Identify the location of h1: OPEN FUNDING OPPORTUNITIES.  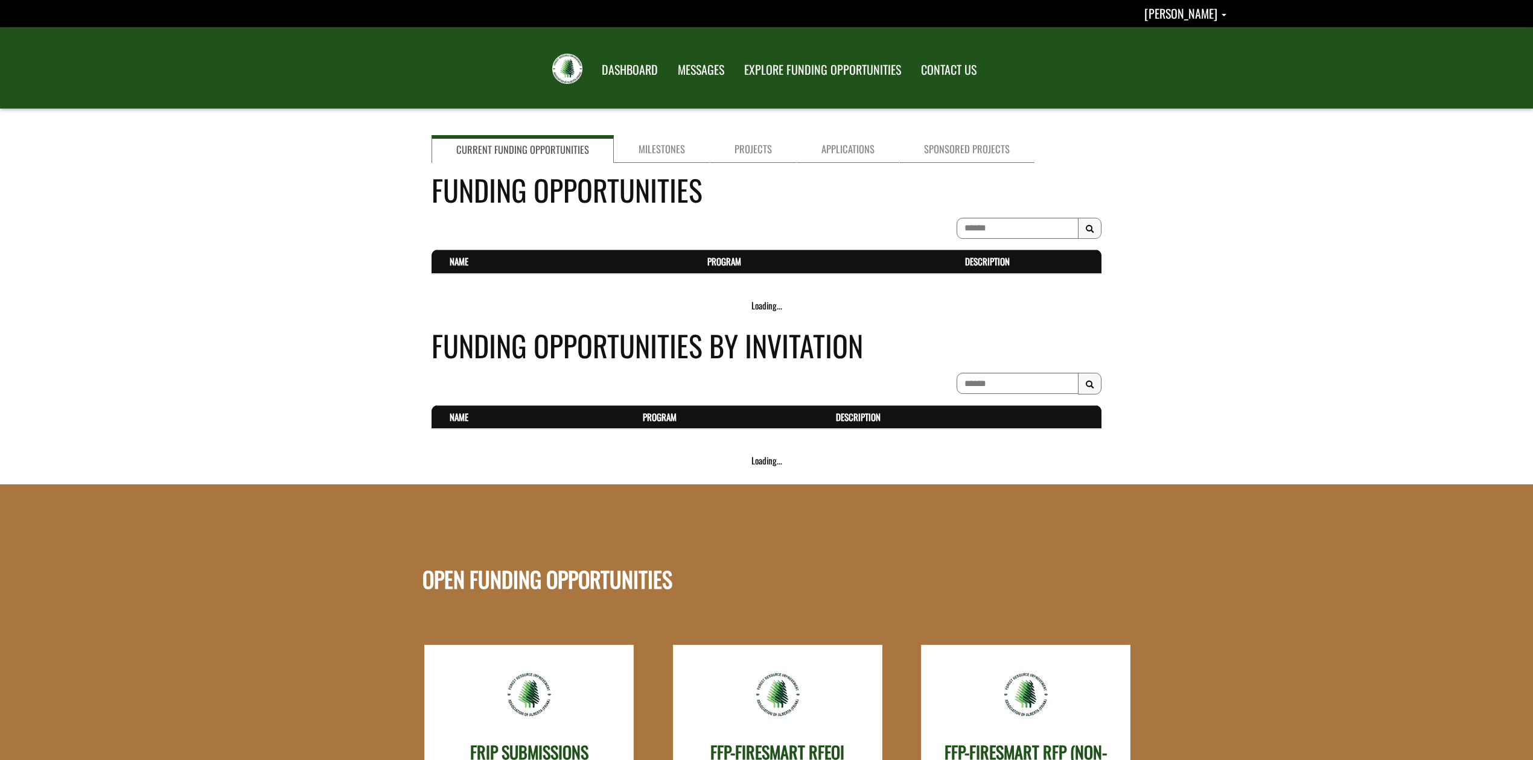
(547, 544).